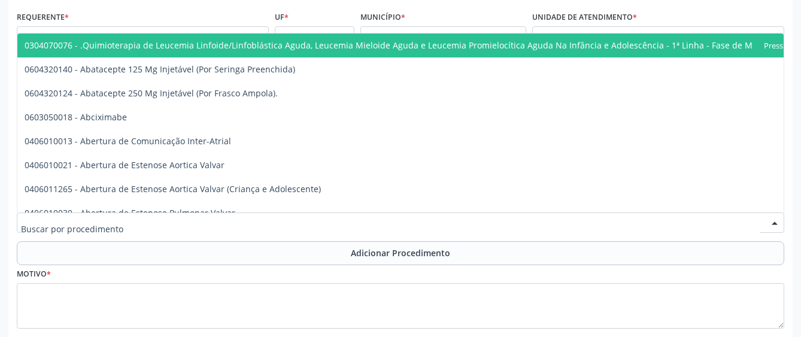 Image resolution: width=801 pixels, height=337 pixels. Describe the element at coordinates (400, 253) in the screenshot. I see `button: Adicionar Procedimento` at that location.